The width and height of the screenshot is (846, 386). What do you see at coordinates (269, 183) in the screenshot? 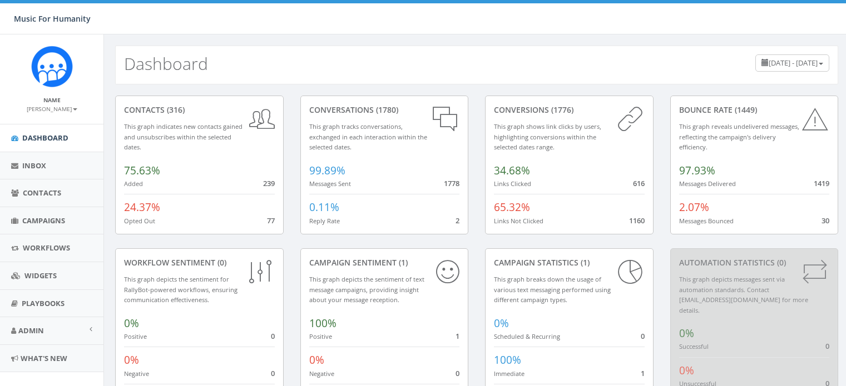
I see `span: 239` at bounding box center [269, 183].